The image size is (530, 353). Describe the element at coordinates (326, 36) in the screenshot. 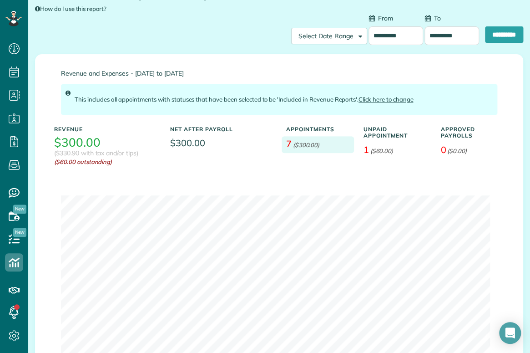

I see `span: Select Date Range` at that location.